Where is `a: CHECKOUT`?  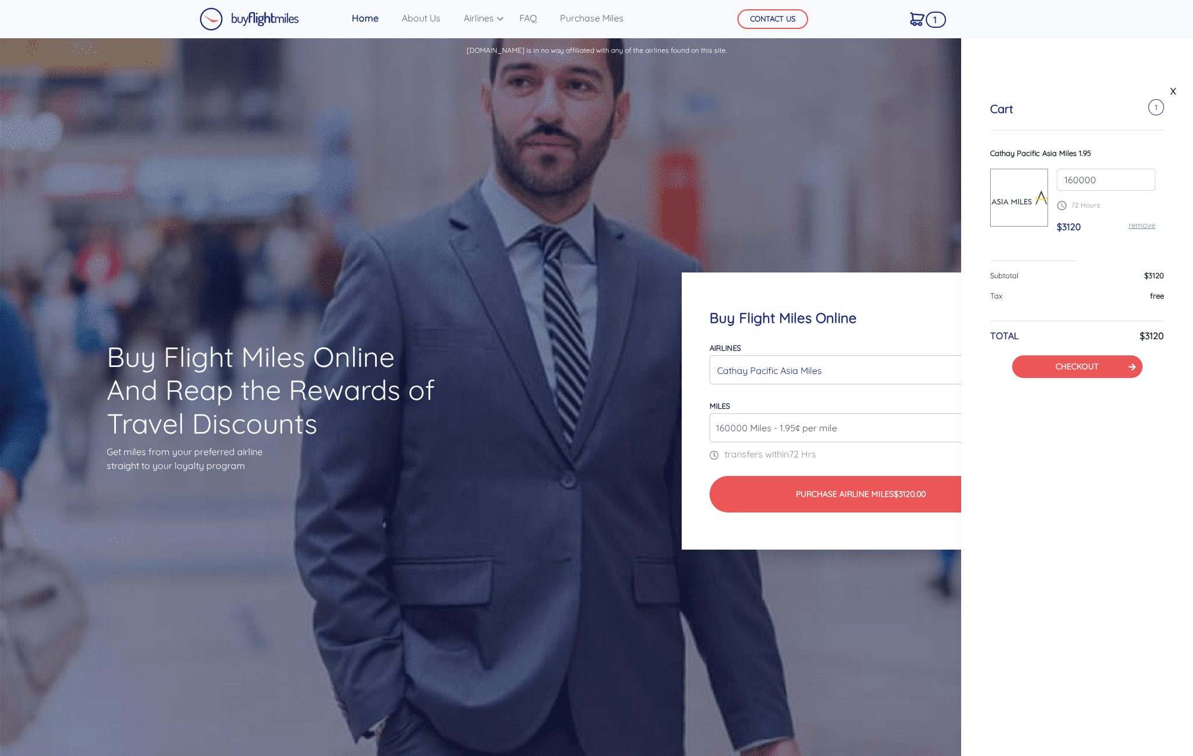
a: CHECKOUT is located at coordinates (1077, 366).